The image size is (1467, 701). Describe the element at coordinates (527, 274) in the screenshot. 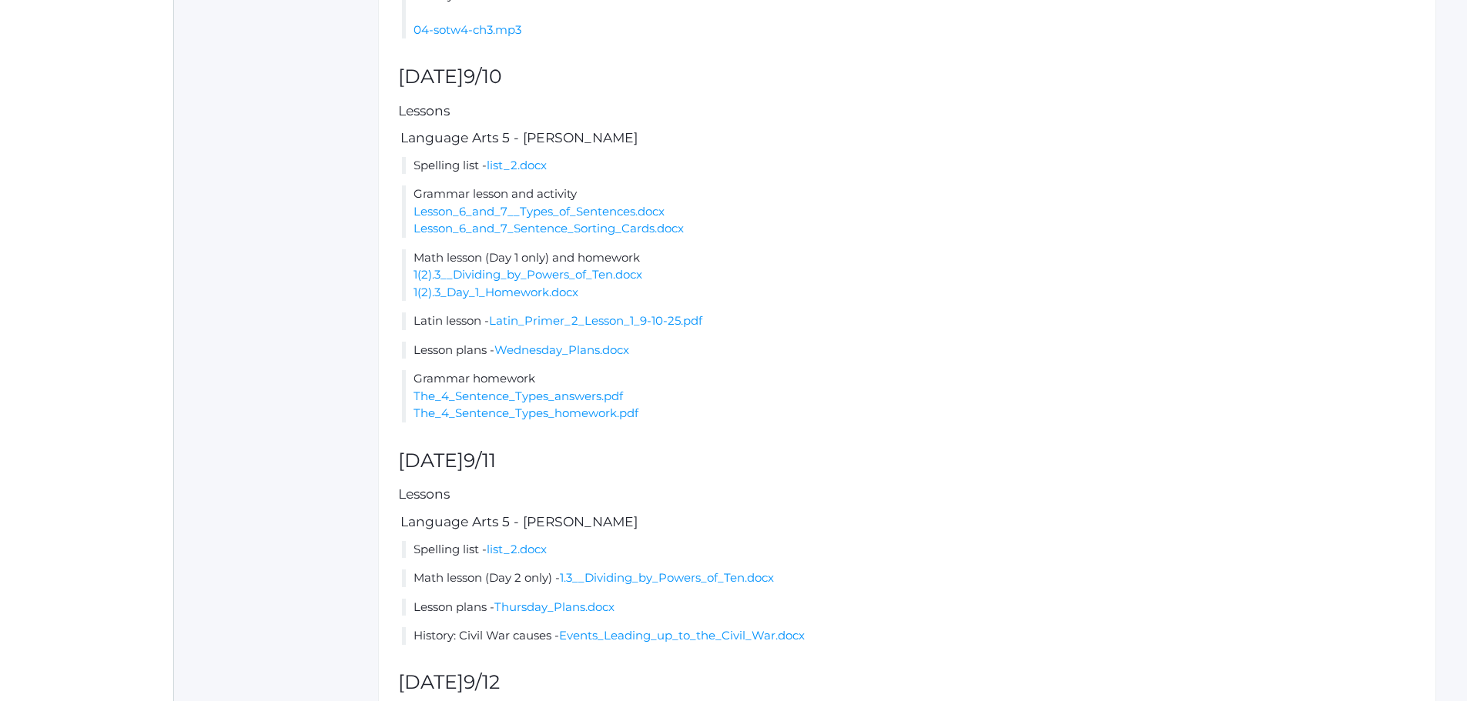

I see `a: 1(2).3__Dividing_by_Powers_of_Ten.docx` at that location.